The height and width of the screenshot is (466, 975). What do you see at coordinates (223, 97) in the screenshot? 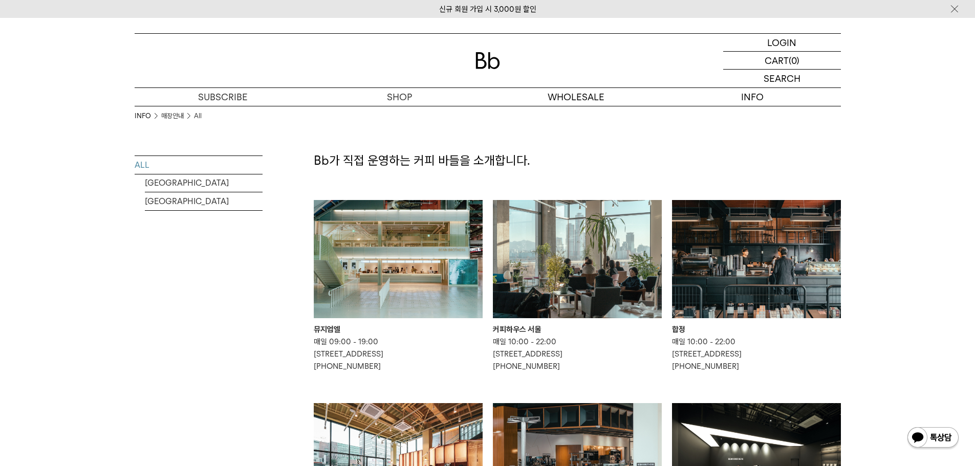
I see `p: SUBSCRIBE` at bounding box center [223, 97].